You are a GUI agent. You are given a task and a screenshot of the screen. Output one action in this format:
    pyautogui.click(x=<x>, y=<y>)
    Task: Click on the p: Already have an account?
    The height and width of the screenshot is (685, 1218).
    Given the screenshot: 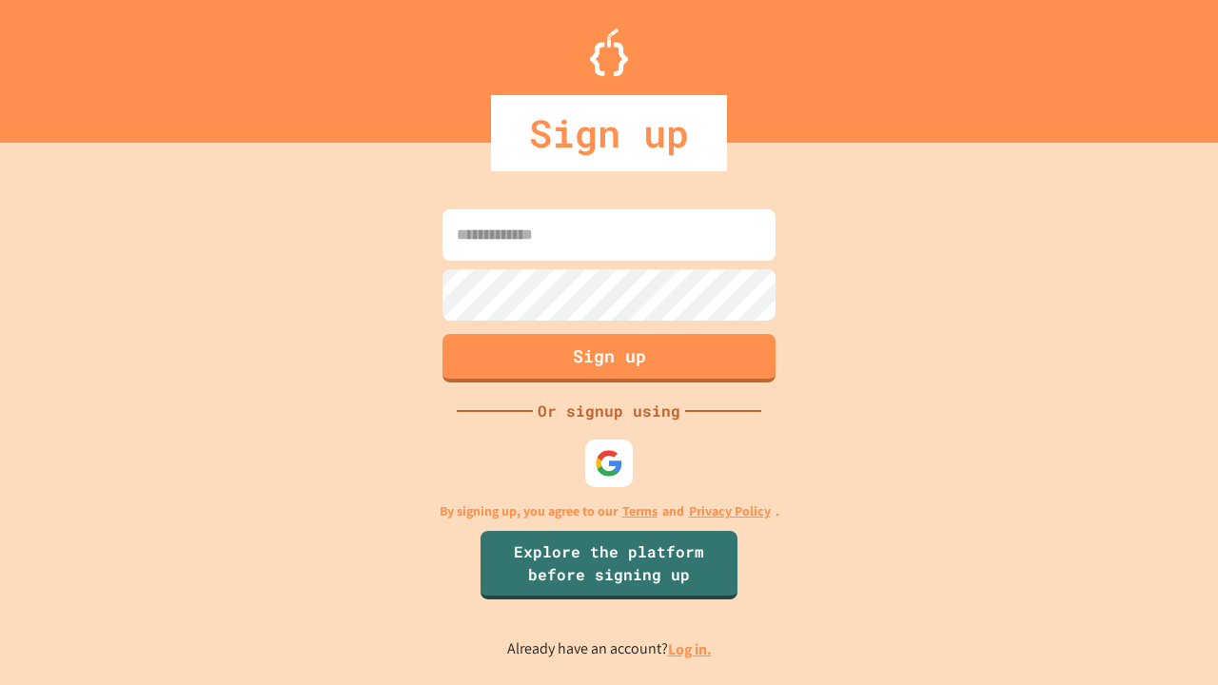 What is the action you would take?
    pyautogui.click(x=609, y=649)
    